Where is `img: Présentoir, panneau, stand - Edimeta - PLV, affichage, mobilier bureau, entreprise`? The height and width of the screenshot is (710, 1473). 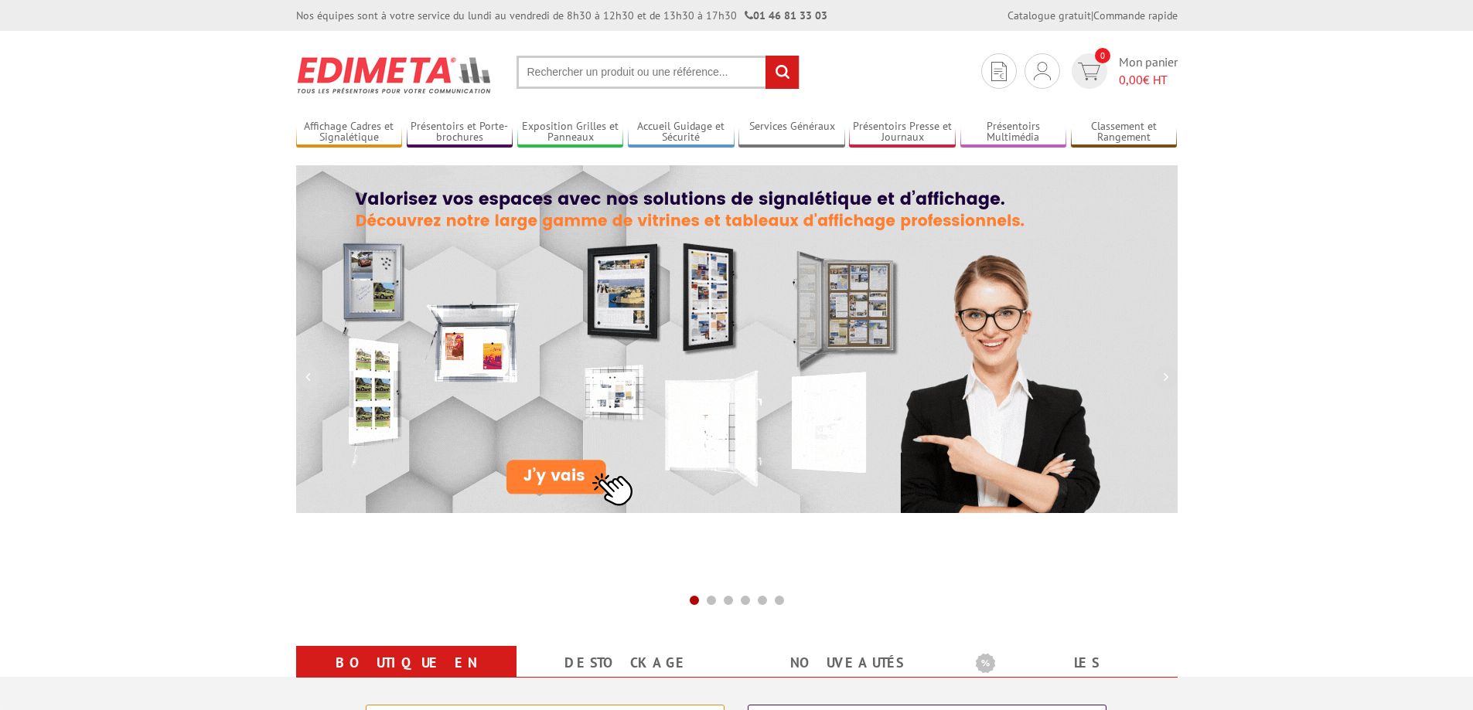
img: Présentoir, panneau, stand - Edimeta - PLV, affichage, mobilier bureau, entreprise is located at coordinates (394, 75).